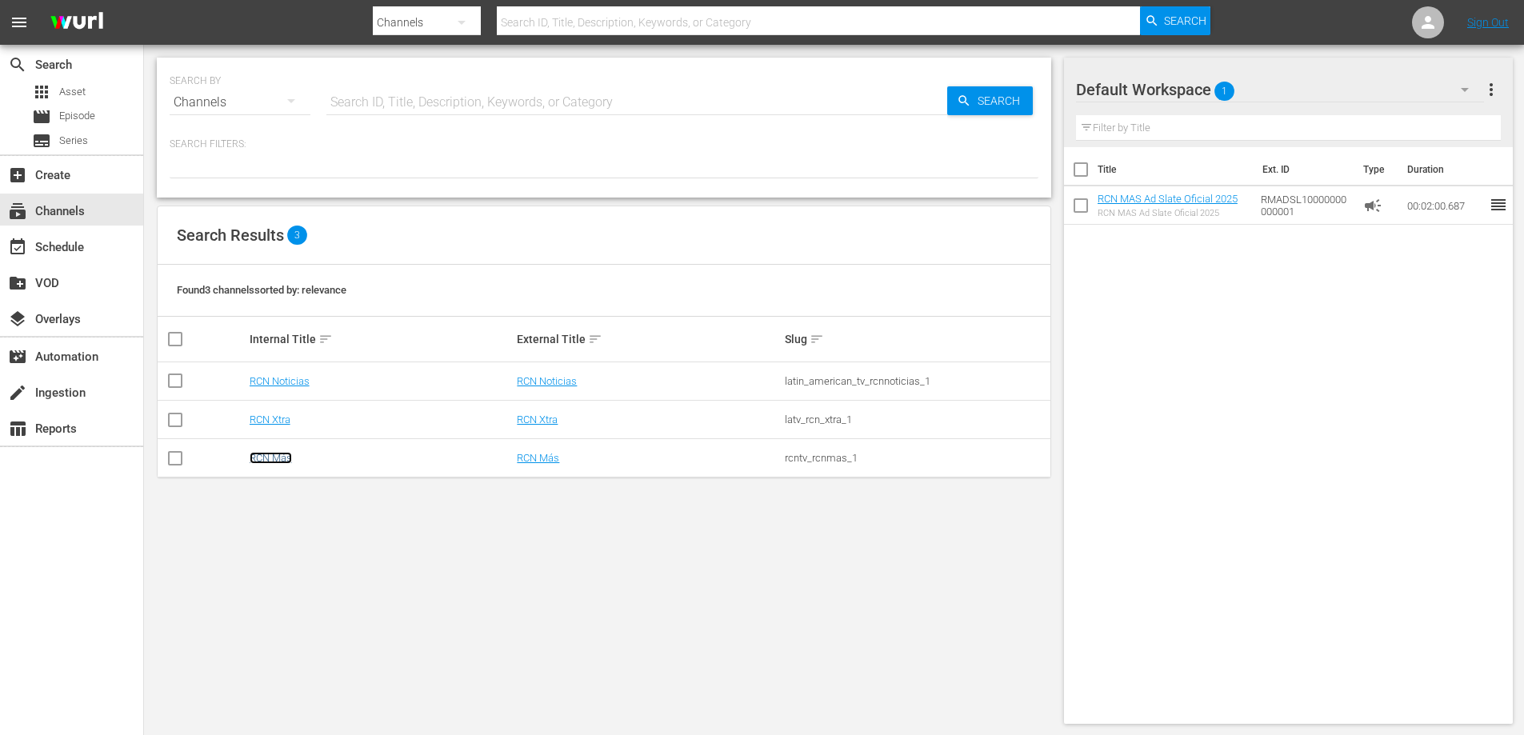  Describe the element at coordinates (648, 339) in the screenshot. I see `div: External Title` at that location.